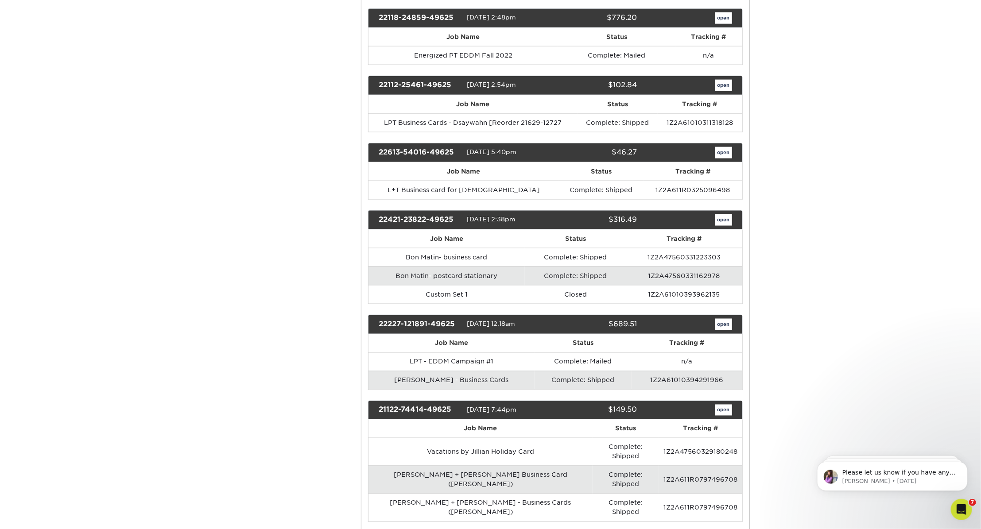 This screenshot has height=529, width=981. I want to click on td: Custom Set 1, so click(447, 295).